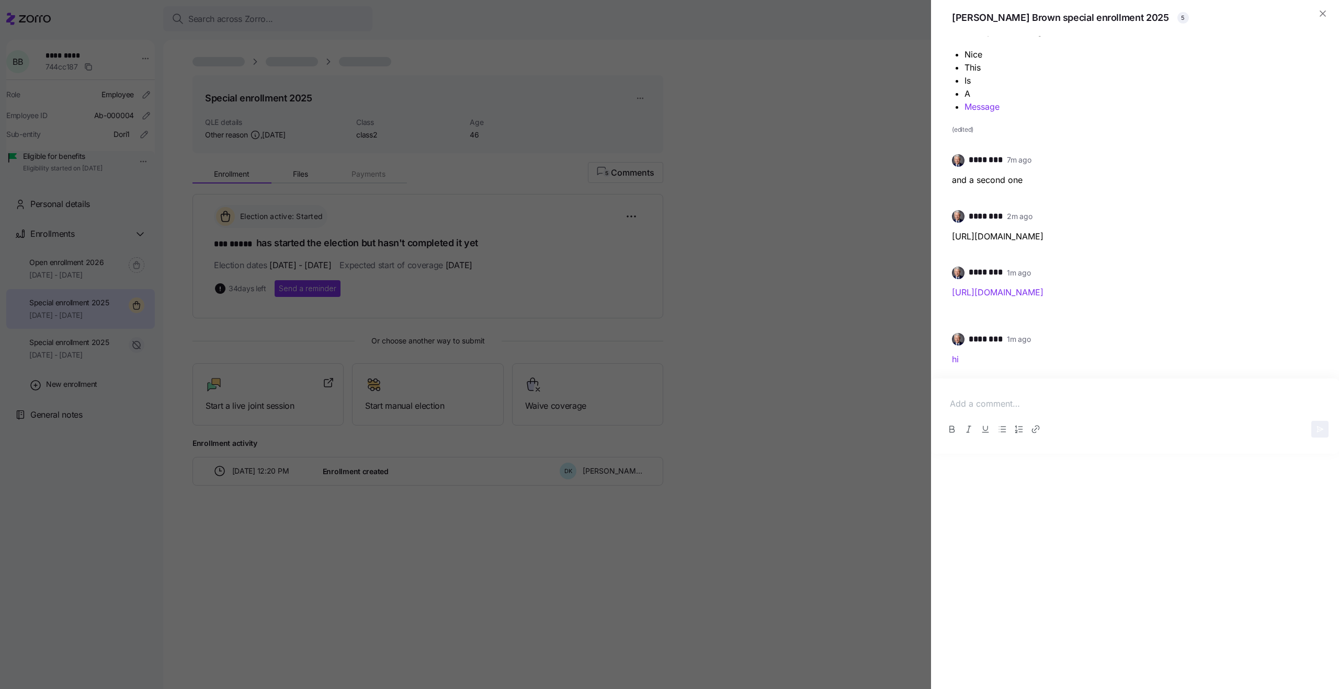 Image resolution: width=1339 pixels, height=689 pixels. I want to click on p: This, so click(1141, 67).